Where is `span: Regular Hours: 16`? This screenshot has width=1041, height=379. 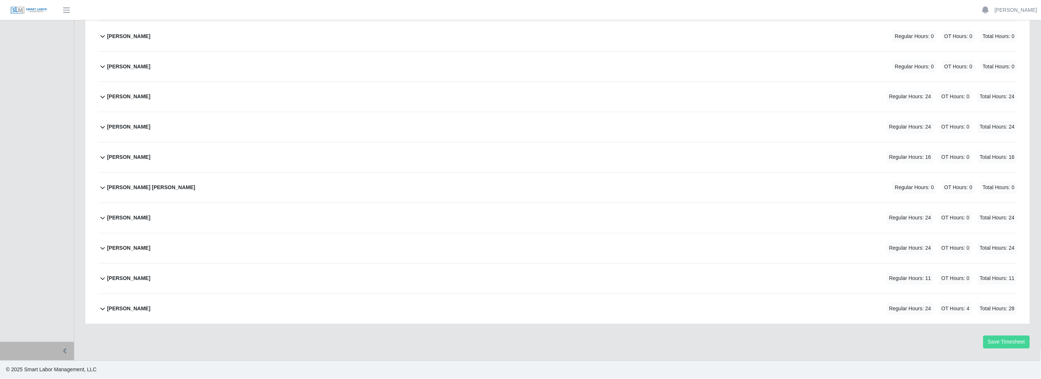 span: Regular Hours: 16 is located at coordinates (910, 157).